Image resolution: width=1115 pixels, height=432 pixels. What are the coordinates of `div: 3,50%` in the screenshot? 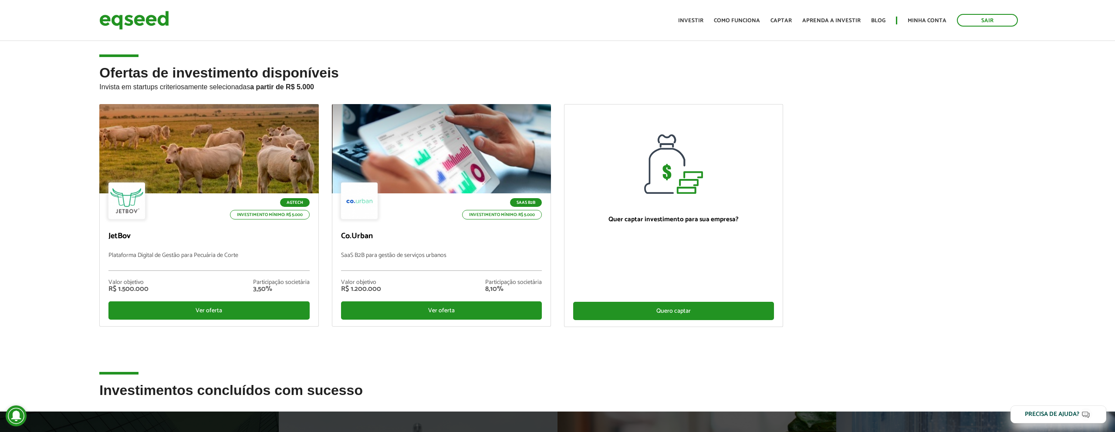 It's located at (281, 289).